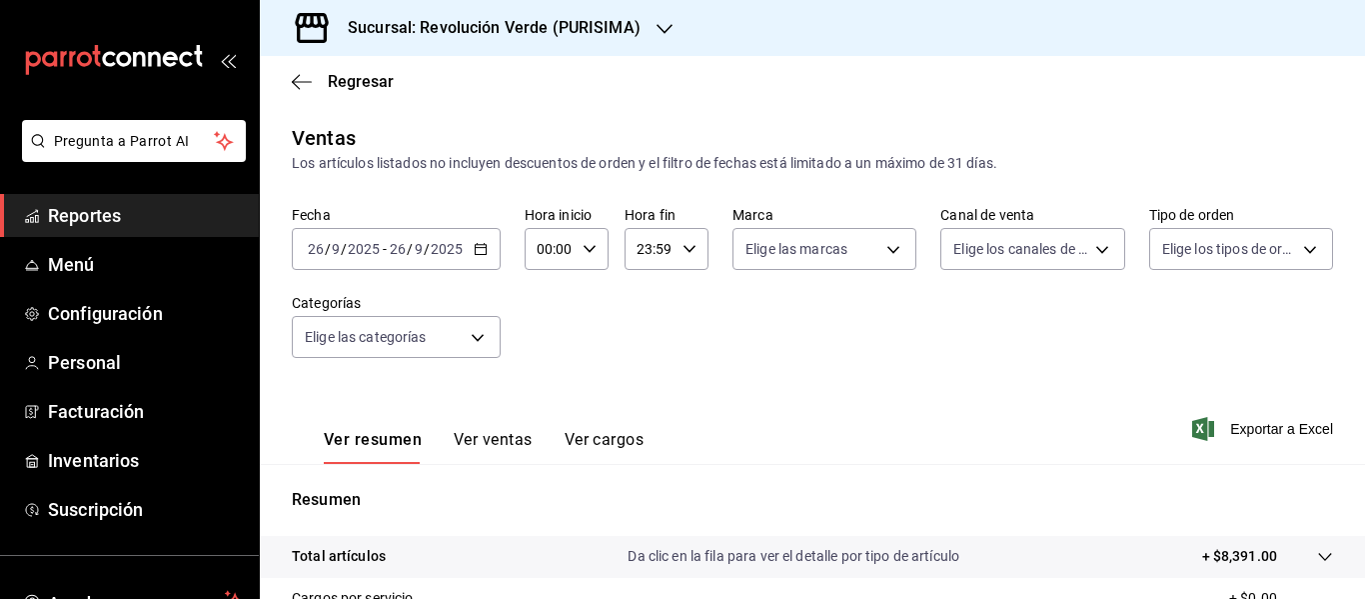 The image size is (1365, 599). I want to click on span: Regresar, so click(361, 81).